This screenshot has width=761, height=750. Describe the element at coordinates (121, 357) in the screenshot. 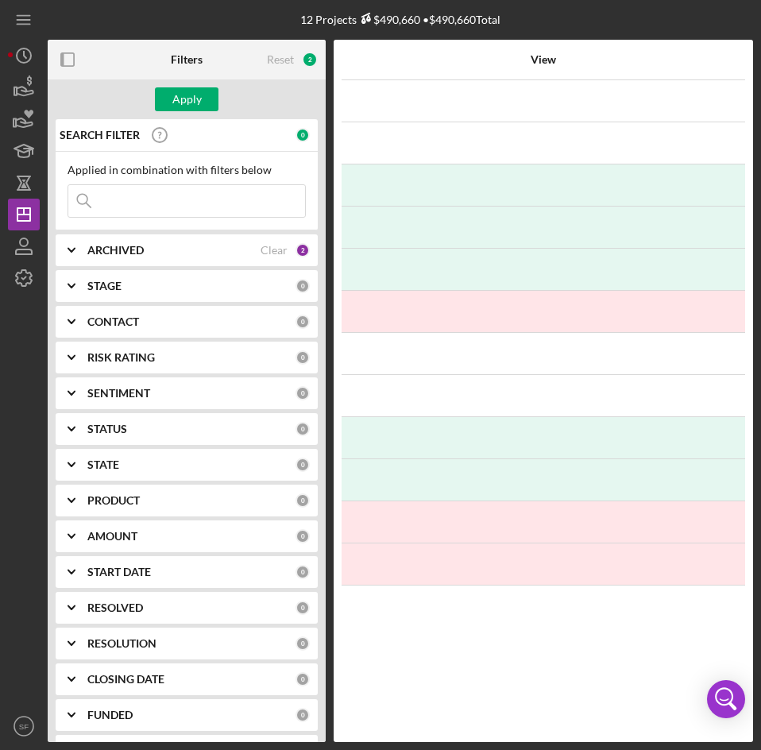

I see `b: RISK RATING` at that location.